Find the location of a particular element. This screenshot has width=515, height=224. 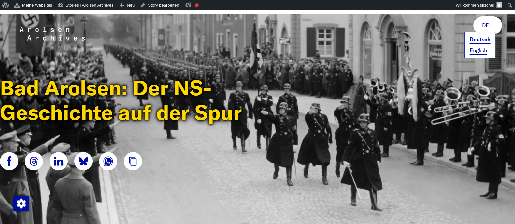

ul: Wählen Sie Ihre Sprache is located at coordinates (479, 45).